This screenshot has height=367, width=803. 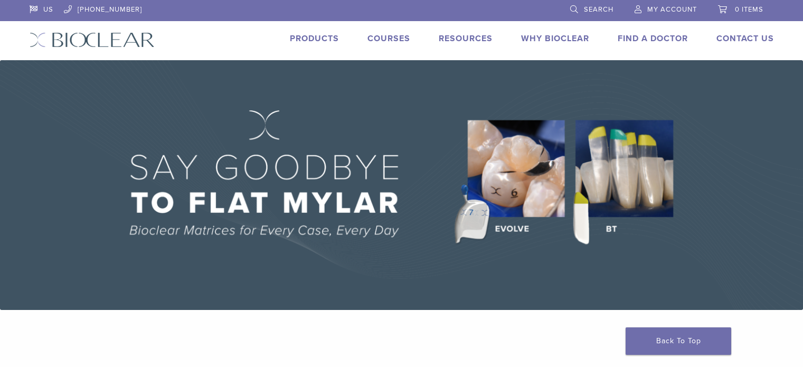 I want to click on a: Why Bioclear, so click(x=555, y=39).